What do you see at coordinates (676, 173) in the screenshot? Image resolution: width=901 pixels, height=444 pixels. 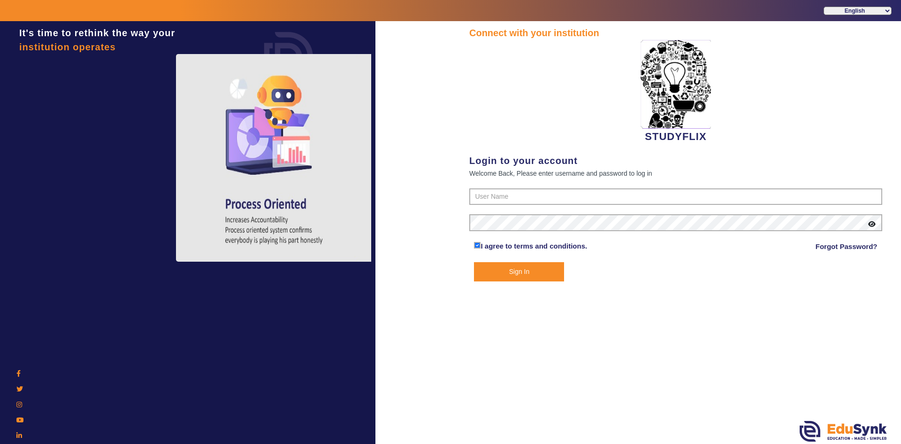 I see `div: Welcome Back, Please enter username and password to log in` at bounding box center [676, 173].